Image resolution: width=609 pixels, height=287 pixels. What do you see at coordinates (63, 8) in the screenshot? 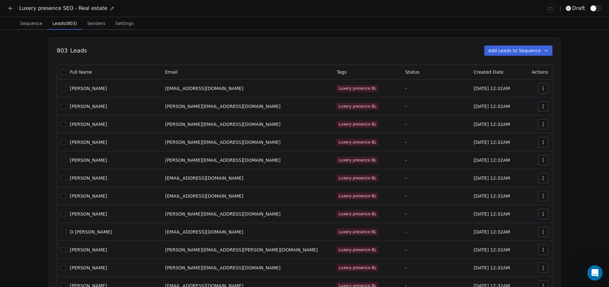
I see `span: Luxery presence SEO - Real estate` at bounding box center [63, 8].